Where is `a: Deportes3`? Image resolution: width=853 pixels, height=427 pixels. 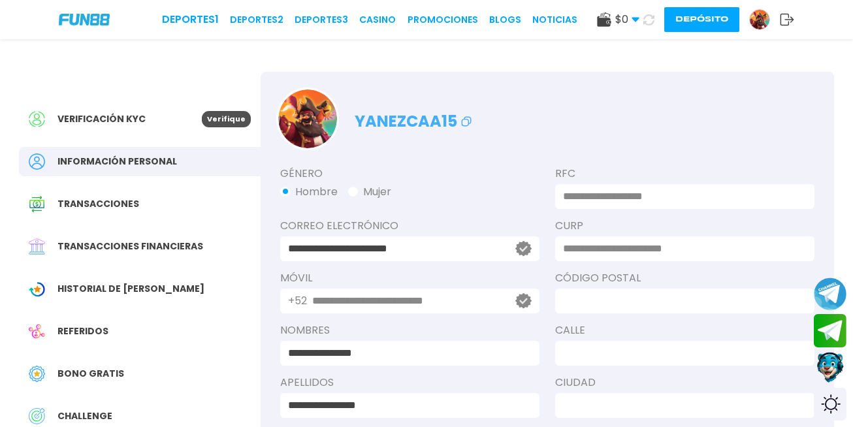
a: Deportes3 is located at coordinates (321, 20).